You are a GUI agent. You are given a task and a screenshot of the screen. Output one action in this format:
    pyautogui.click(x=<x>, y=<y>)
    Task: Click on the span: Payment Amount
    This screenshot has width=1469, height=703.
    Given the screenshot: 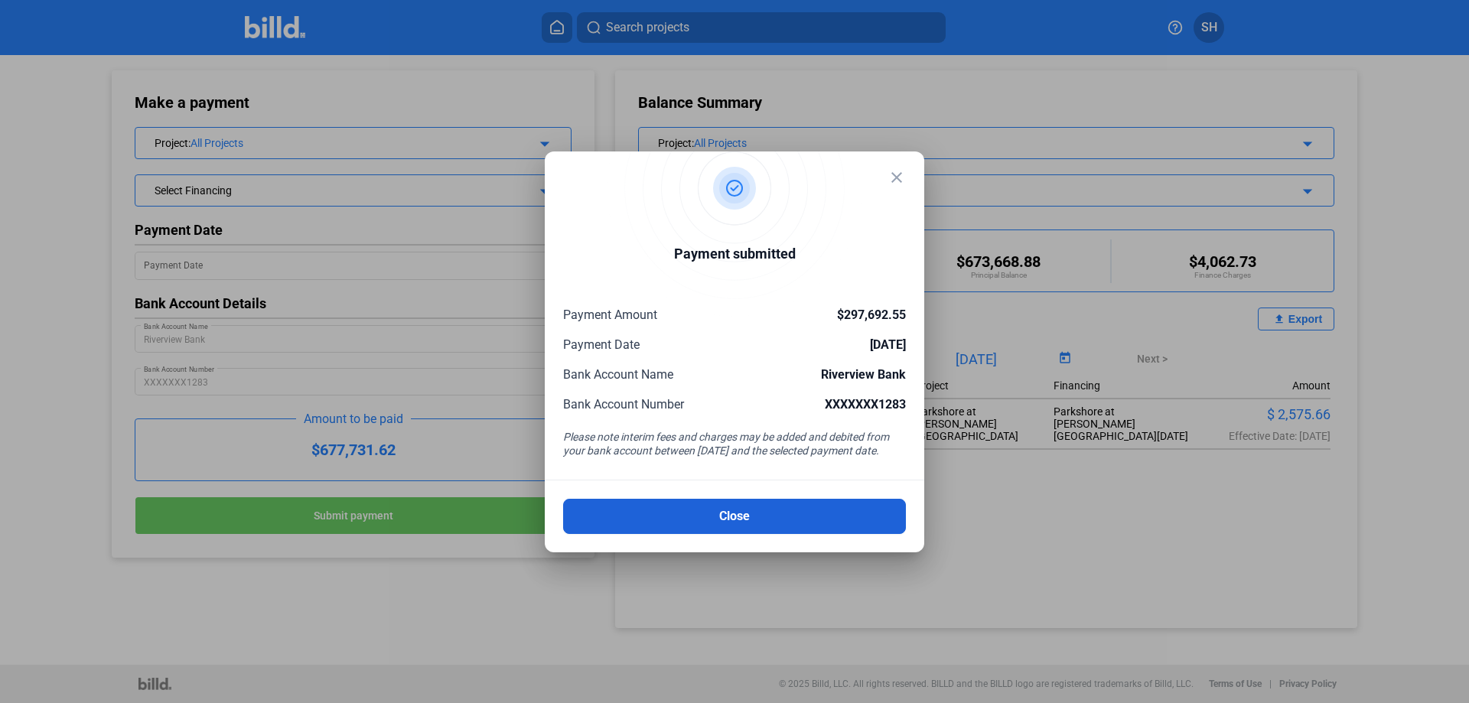 What is the action you would take?
    pyautogui.click(x=610, y=314)
    